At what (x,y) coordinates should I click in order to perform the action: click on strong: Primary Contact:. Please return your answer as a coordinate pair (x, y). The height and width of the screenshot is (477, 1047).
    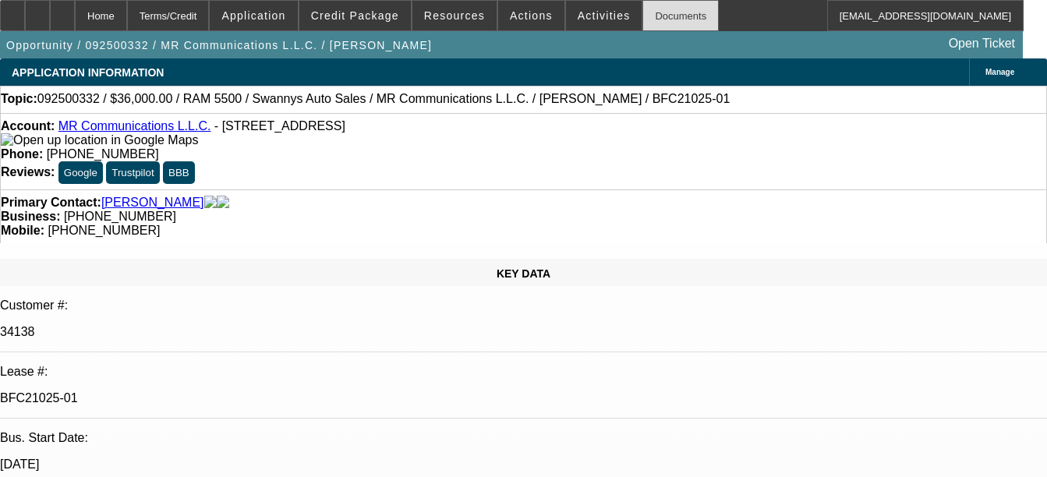
    Looking at the image, I should click on (51, 203).